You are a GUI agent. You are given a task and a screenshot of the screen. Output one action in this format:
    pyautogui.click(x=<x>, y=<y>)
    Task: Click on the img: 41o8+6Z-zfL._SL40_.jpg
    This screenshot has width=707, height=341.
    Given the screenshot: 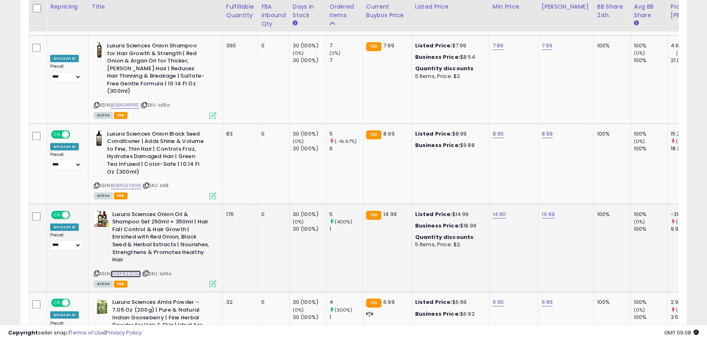 What is the action you would take?
    pyautogui.click(x=99, y=138)
    